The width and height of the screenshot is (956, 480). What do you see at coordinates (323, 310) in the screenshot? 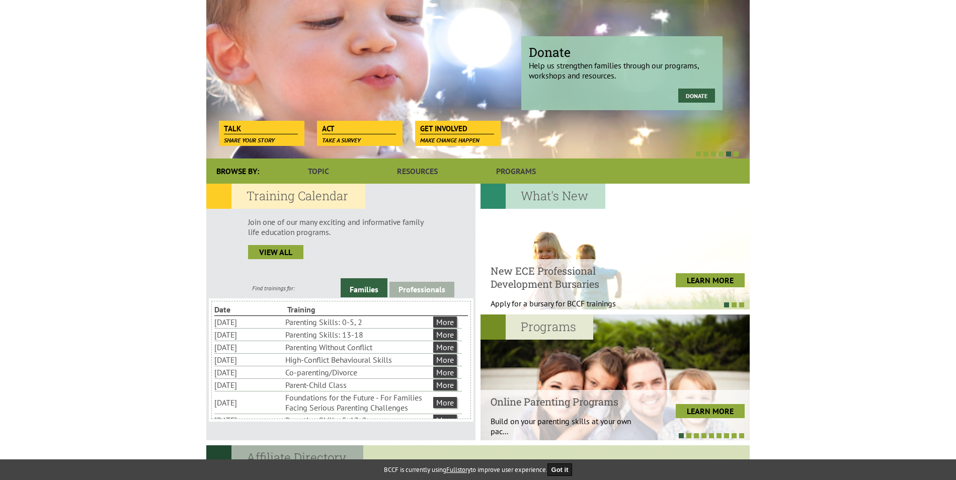
I see `li: Training` at bounding box center [323, 310].